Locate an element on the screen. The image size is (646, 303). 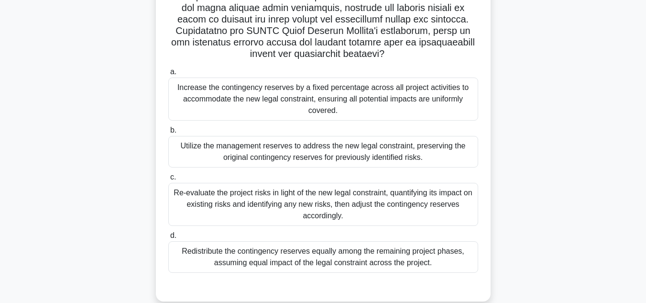
div: Redistribute the contingency reserves equally among the remaining project phases, assuming equal ... is located at coordinates (323, 257).